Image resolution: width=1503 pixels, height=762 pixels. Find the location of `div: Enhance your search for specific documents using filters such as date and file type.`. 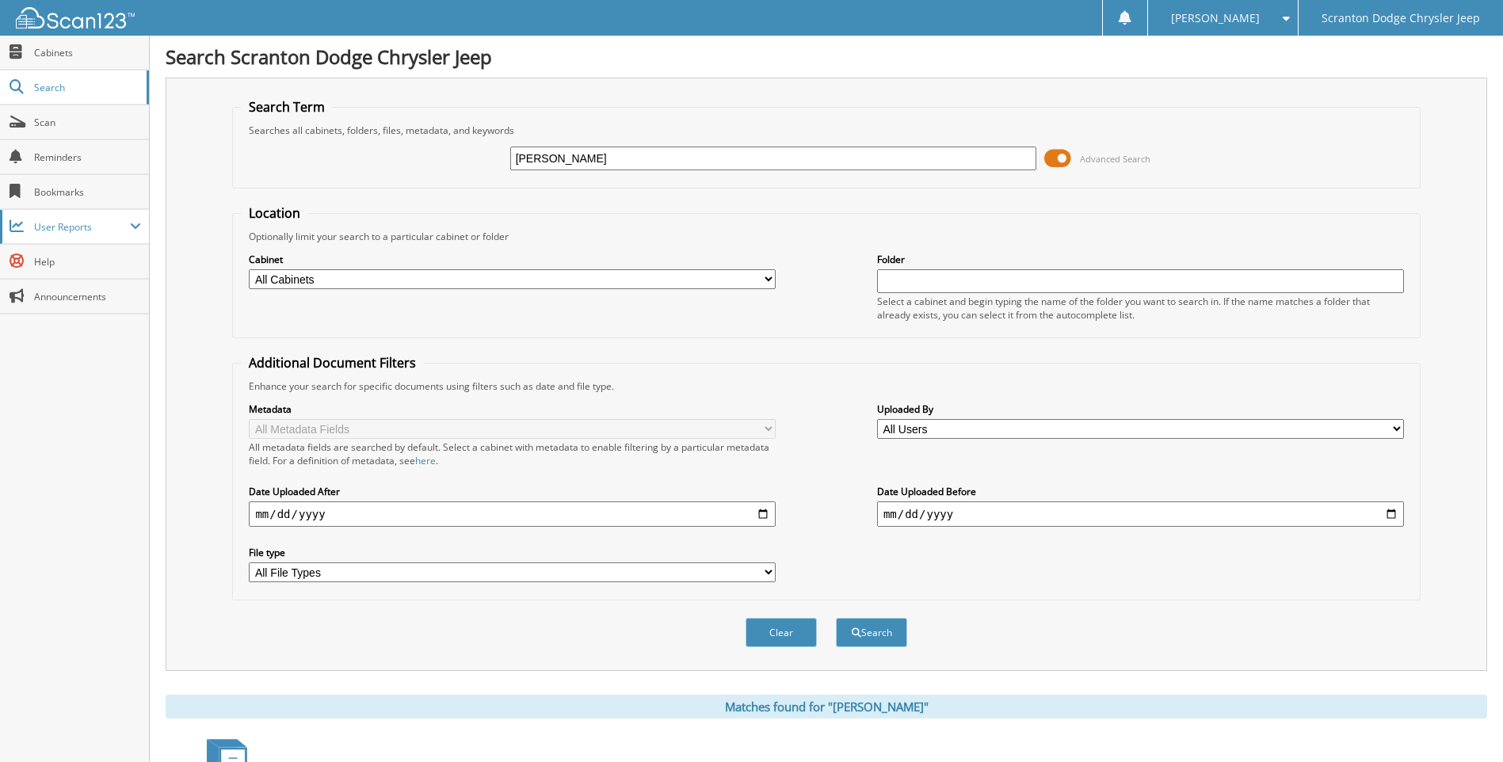

div: Enhance your search for specific documents using filters such as date and file type. is located at coordinates (826, 386).